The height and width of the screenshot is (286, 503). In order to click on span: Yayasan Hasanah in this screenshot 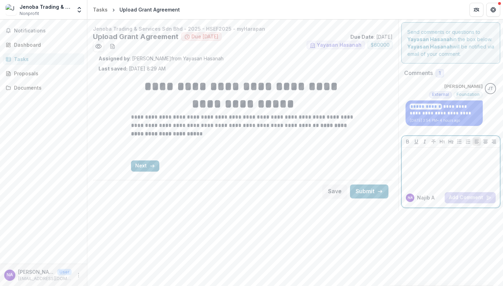, I will do `click(339, 45)`.